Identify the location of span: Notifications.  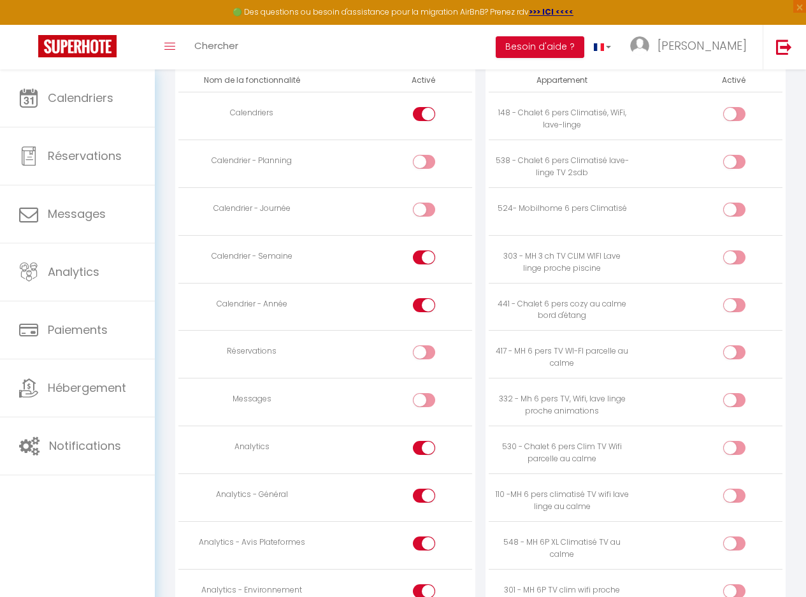
(85, 445).